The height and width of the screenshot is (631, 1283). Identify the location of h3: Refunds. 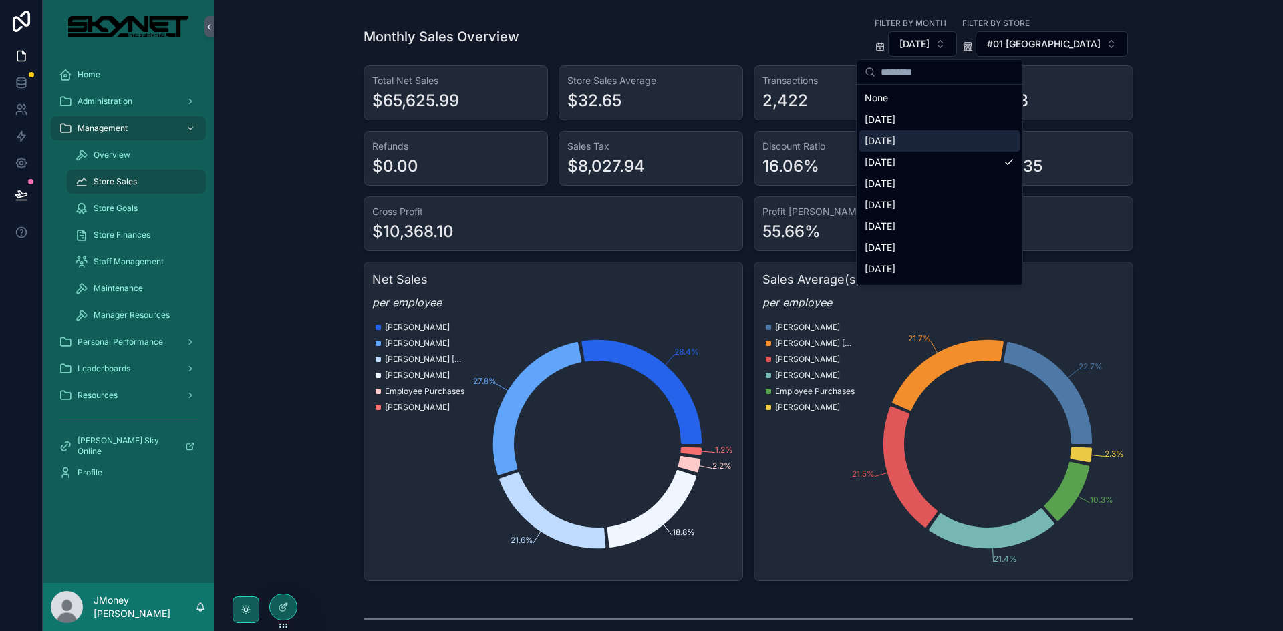
(456, 146).